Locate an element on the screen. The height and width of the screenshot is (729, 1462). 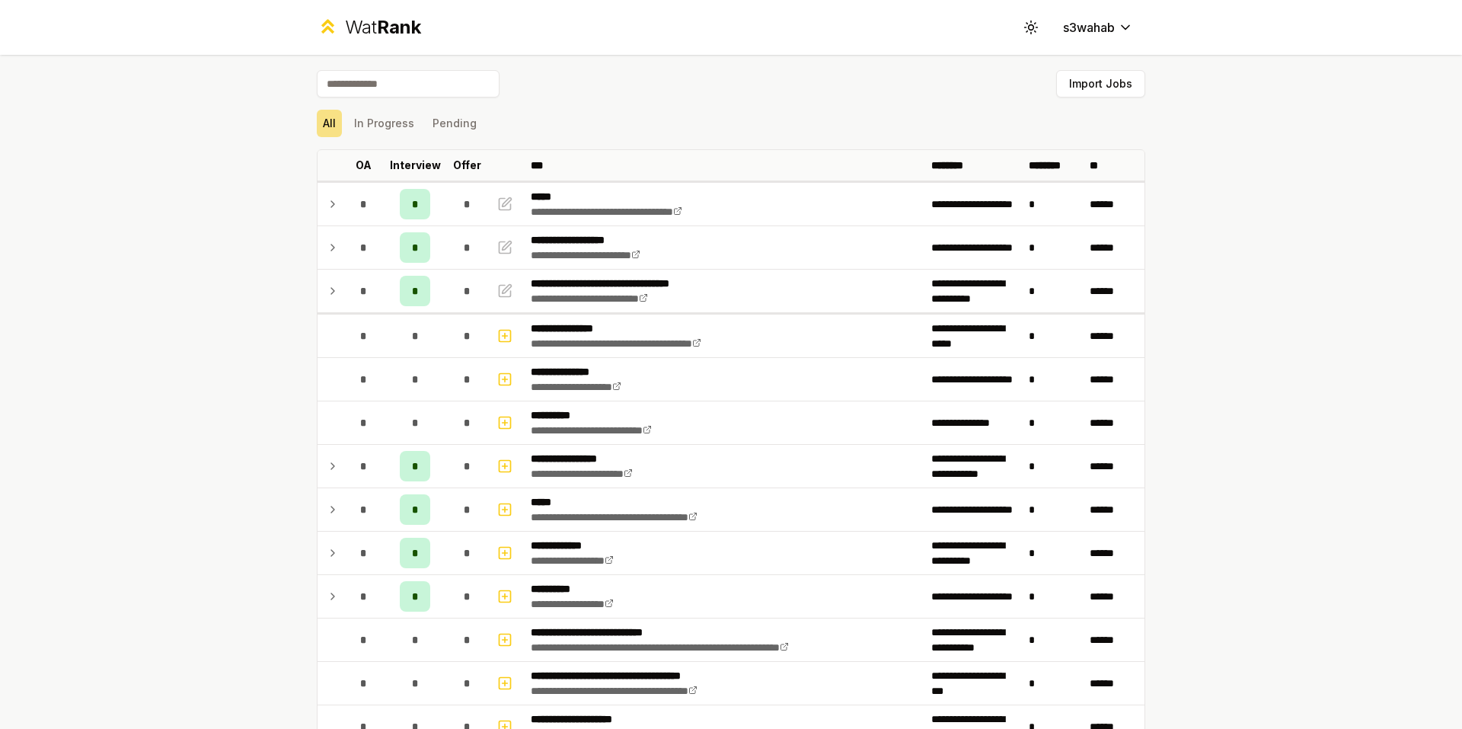
span: Rank is located at coordinates (399, 27).